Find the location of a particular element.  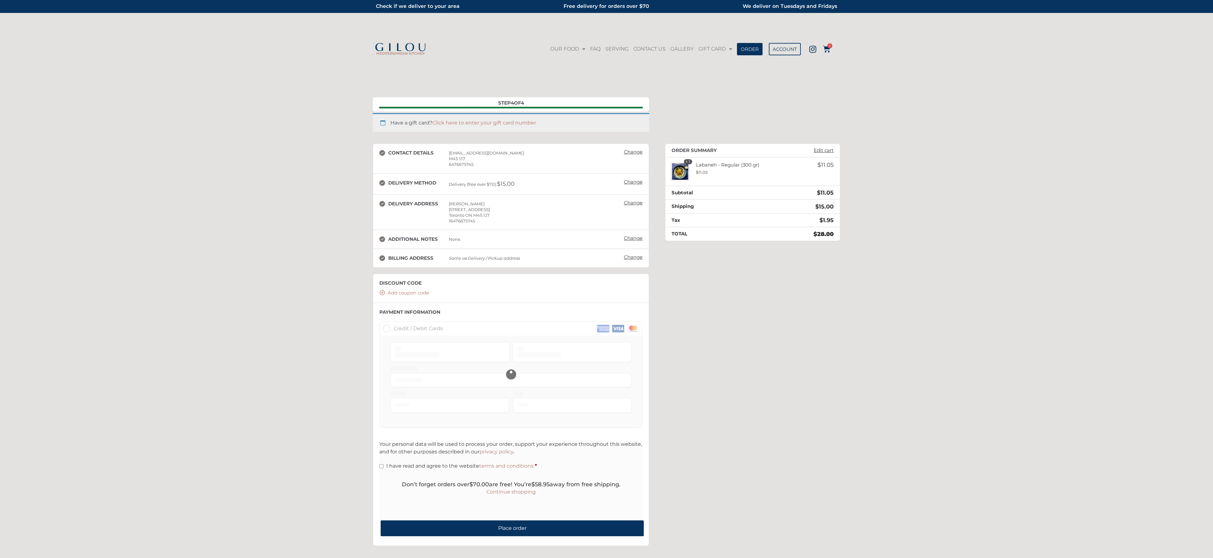

p: Your personal data will be used to process your order, support your experience throughout this we... is located at coordinates (511, 448).